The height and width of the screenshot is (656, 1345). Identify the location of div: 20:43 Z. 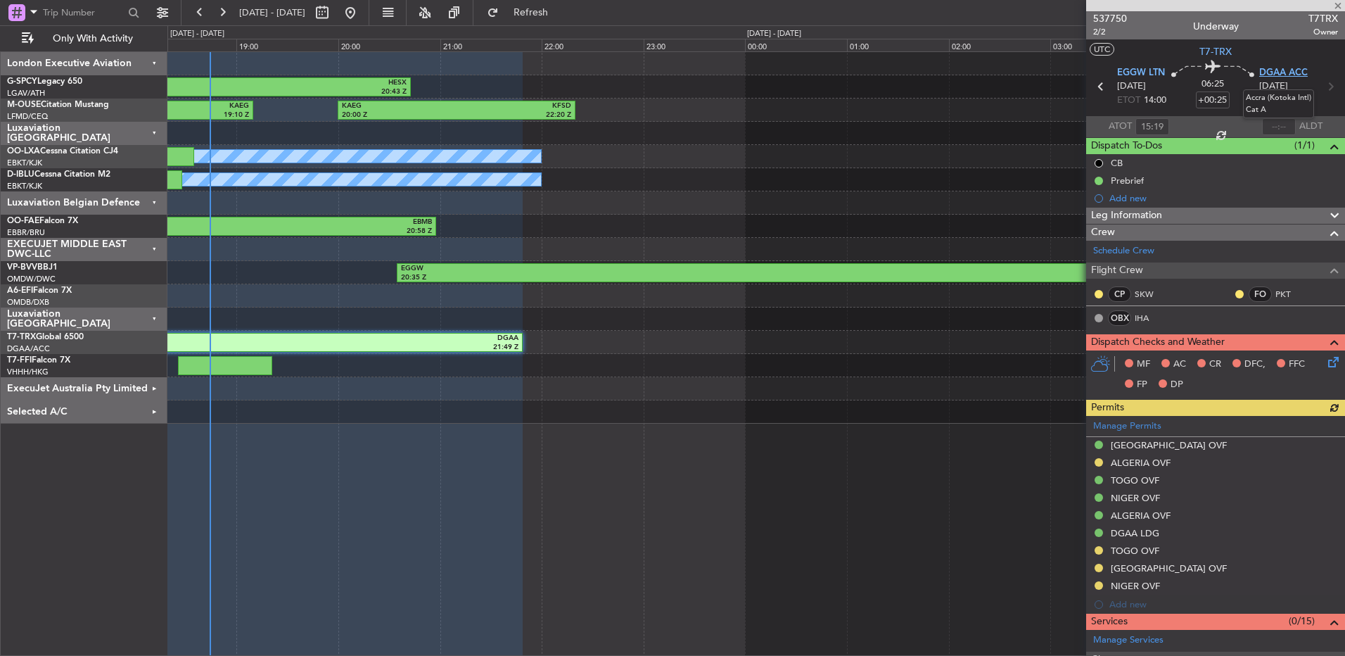
(317, 92).